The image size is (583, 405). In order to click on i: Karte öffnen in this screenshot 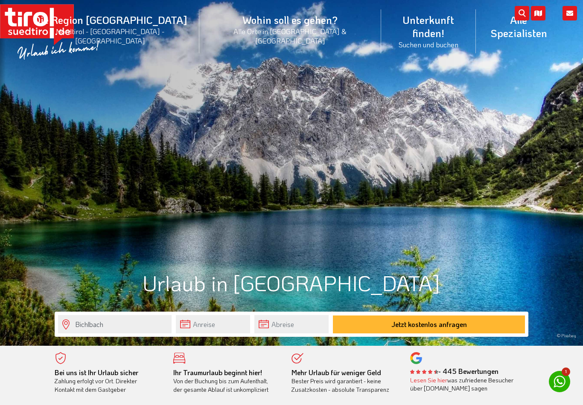, I will do `click(538, 13)`.